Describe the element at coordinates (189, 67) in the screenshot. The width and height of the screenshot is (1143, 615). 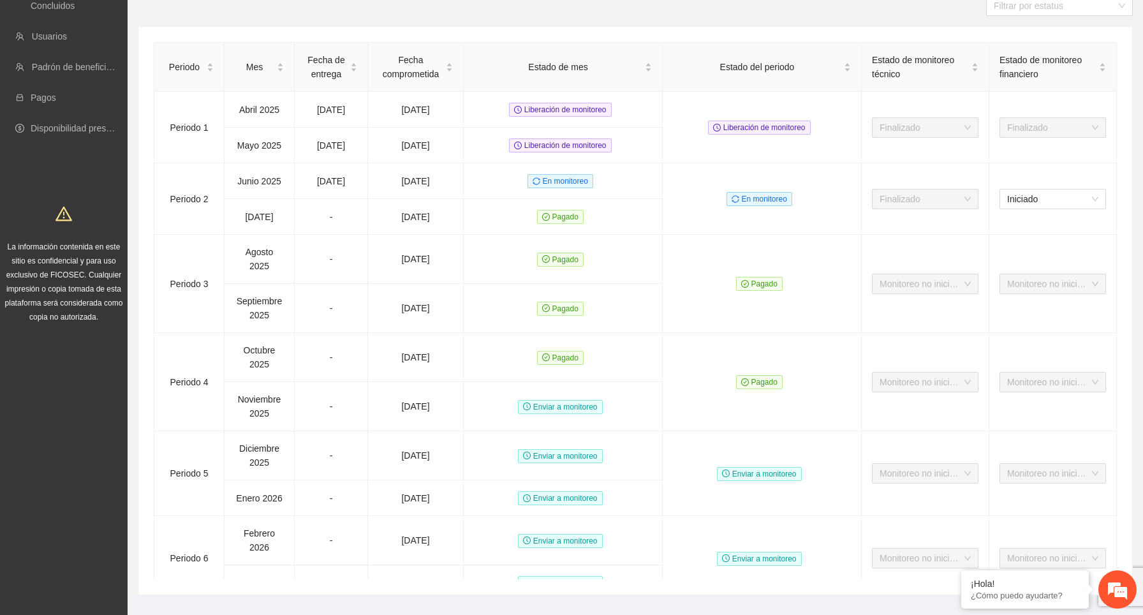
I see `th: Periodo` at that location.